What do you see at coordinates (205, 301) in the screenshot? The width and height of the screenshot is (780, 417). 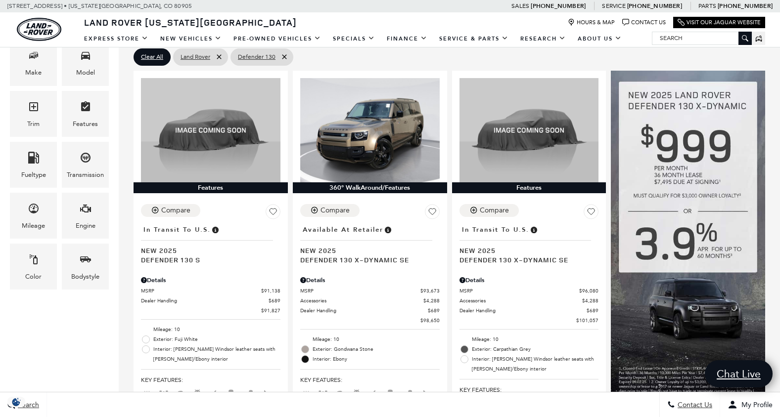 I see `span: Dealer Handling` at bounding box center [205, 301].